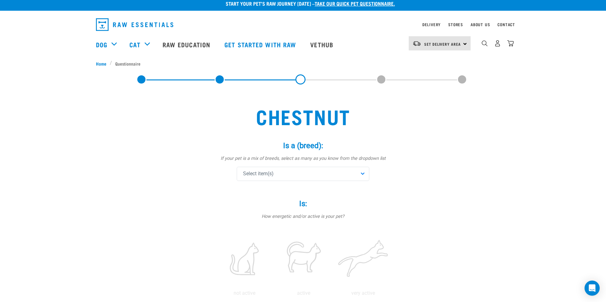 The width and height of the screenshot is (606, 302). What do you see at coordinates (592, 288) in the screenshot?
I see `div: Open Intercom Messenger` at bounding box center [592, 288].